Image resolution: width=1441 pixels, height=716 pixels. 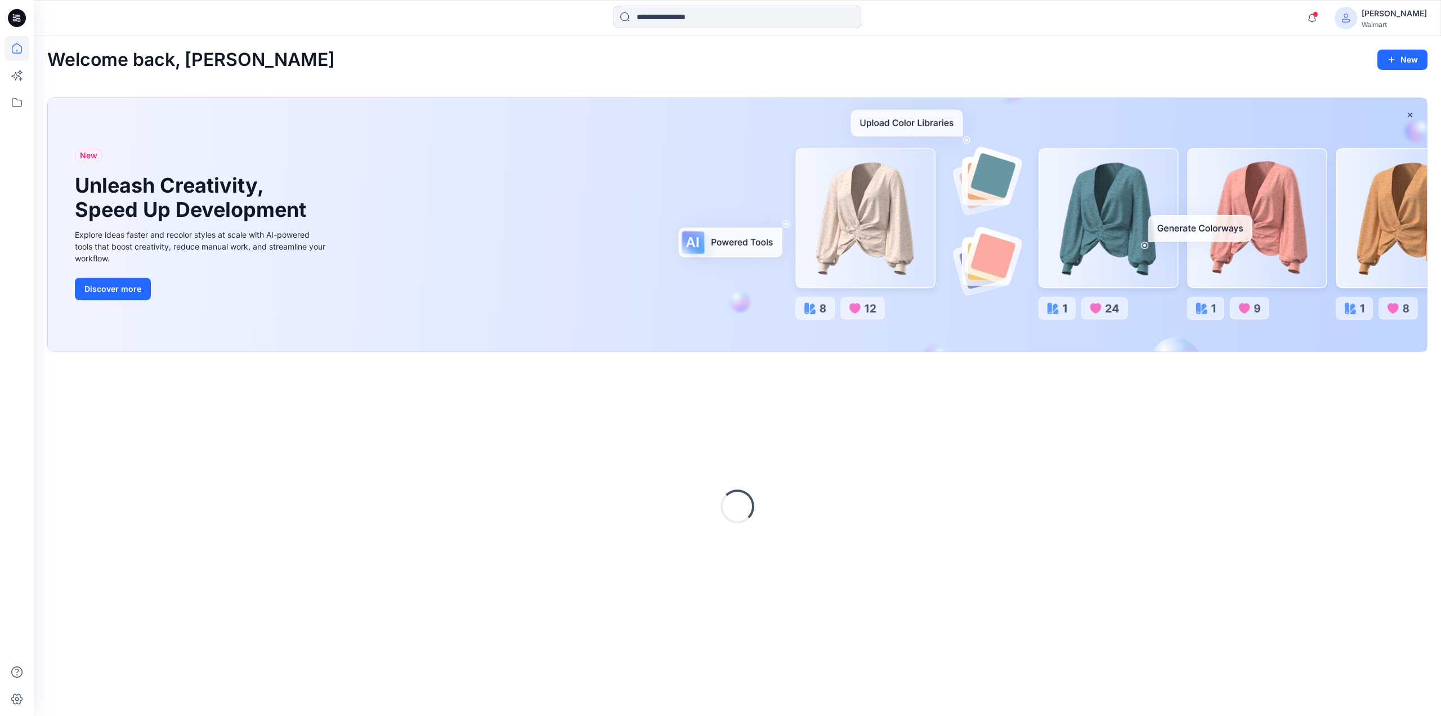 I want to click on a: Discover more, so click(x=202, y=289).